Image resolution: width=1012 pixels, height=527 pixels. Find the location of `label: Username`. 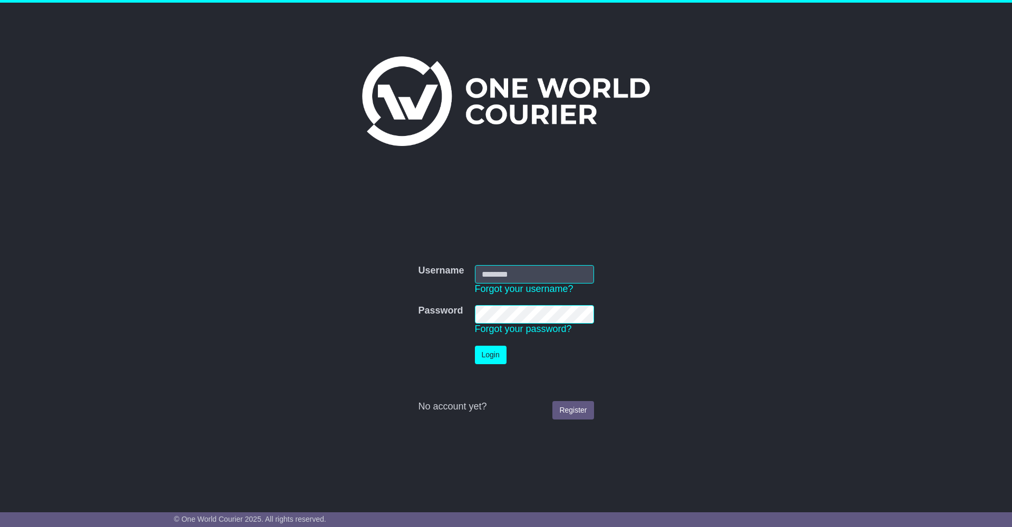

label: Username is located at coordinates (440, 271).